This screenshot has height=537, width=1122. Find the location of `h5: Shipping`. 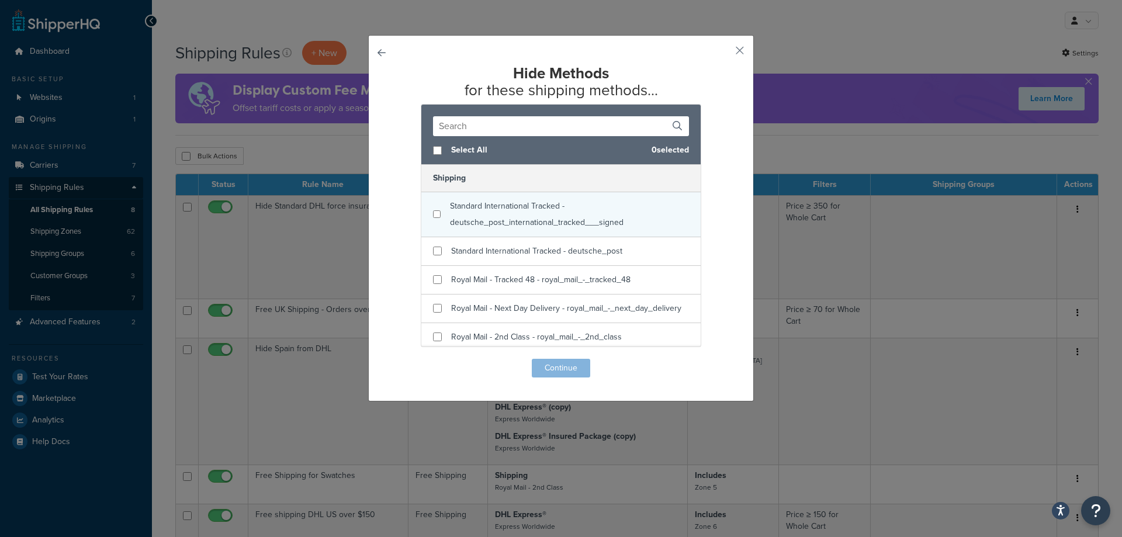

h5: Shipping is located at coordinates (561, 178).